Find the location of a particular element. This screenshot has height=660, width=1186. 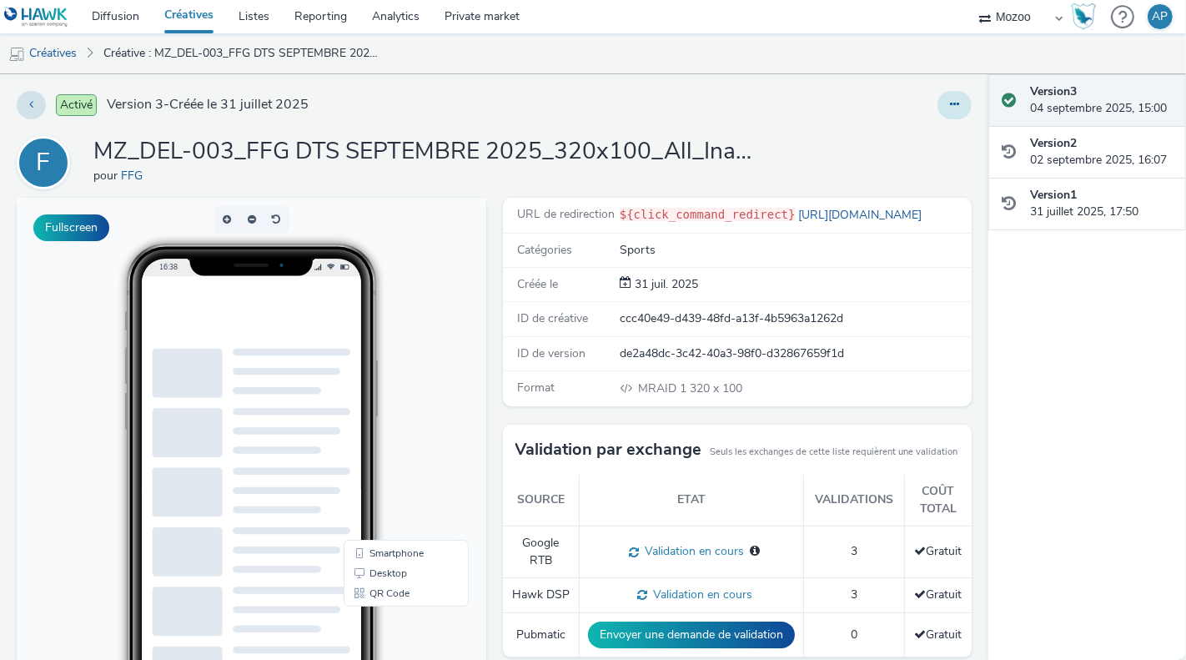

img: Hawk Academy is located at coordinates (1084, 17).